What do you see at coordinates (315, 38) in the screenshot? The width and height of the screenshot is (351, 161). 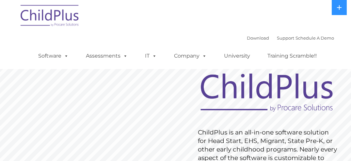 I see `a: Schedule A Demo` at bounding box center [315, 38].